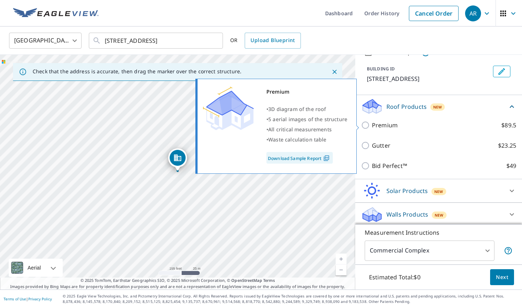 Image resolution: width=522 pixels, height=308 pixels. Describe the element at coordinates (385, 125) in the screenshot. I see `p: Premium` at that location.